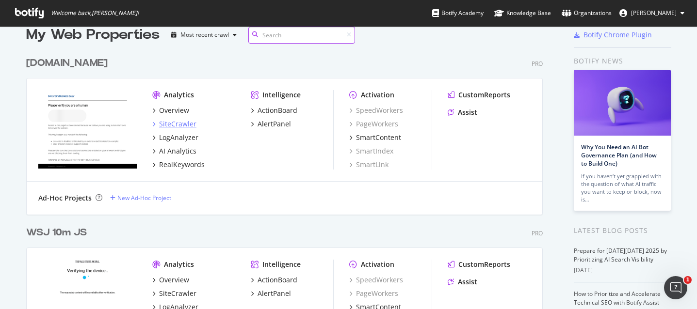  What do you see at coordinates (622, 231) in the screenshot?
I see `div: Latest Blog Posts` at bounding box center [622, 231].